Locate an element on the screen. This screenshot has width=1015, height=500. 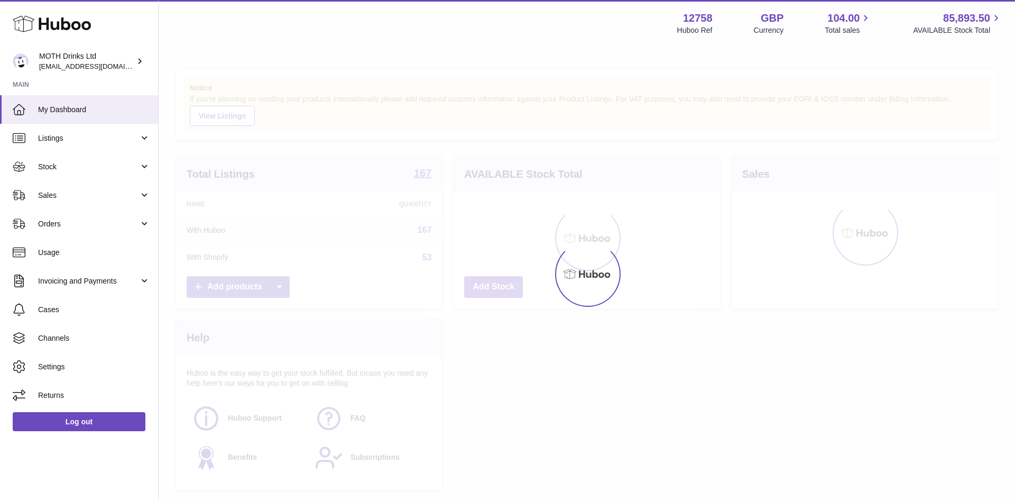
span: Total sales is located at coordinates (848, 30).